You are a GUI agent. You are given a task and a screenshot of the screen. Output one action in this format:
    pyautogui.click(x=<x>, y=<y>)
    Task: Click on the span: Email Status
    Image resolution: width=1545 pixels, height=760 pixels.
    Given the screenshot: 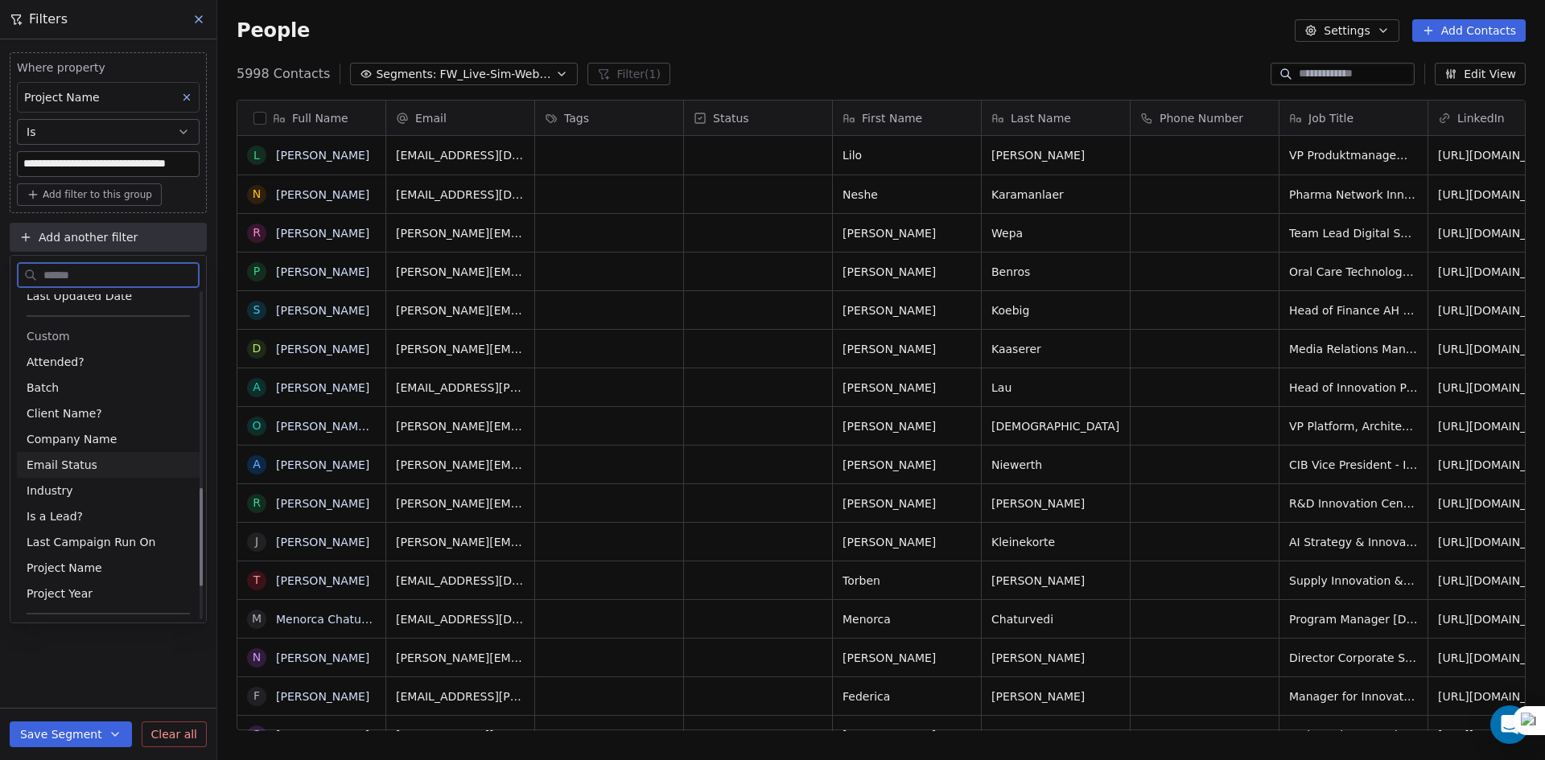 What is the action you would take?
    pyautogui.click(x=62, y=465)
    